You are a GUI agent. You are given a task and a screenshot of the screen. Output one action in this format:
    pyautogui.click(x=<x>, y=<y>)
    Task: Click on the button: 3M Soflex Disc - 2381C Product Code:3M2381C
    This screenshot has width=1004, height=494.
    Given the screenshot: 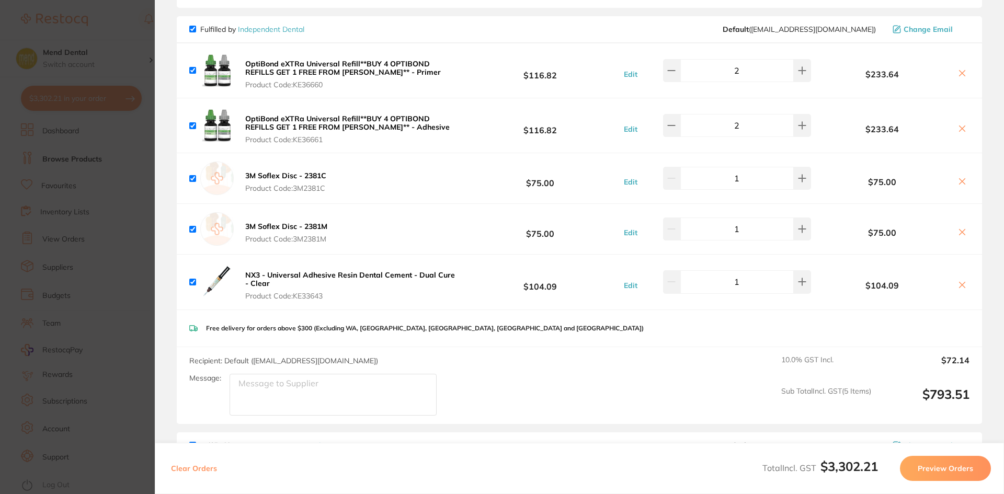 What is the action you would take?
    pyautogui.click(x=285, y=182)
    